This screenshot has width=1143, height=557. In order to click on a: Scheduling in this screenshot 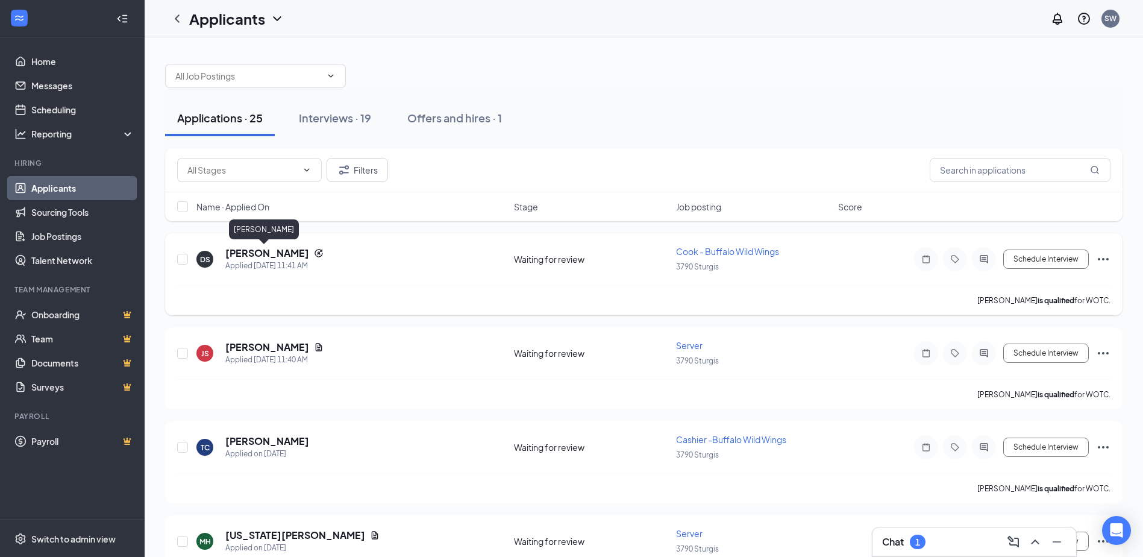, I will do `click(83, 110)`.